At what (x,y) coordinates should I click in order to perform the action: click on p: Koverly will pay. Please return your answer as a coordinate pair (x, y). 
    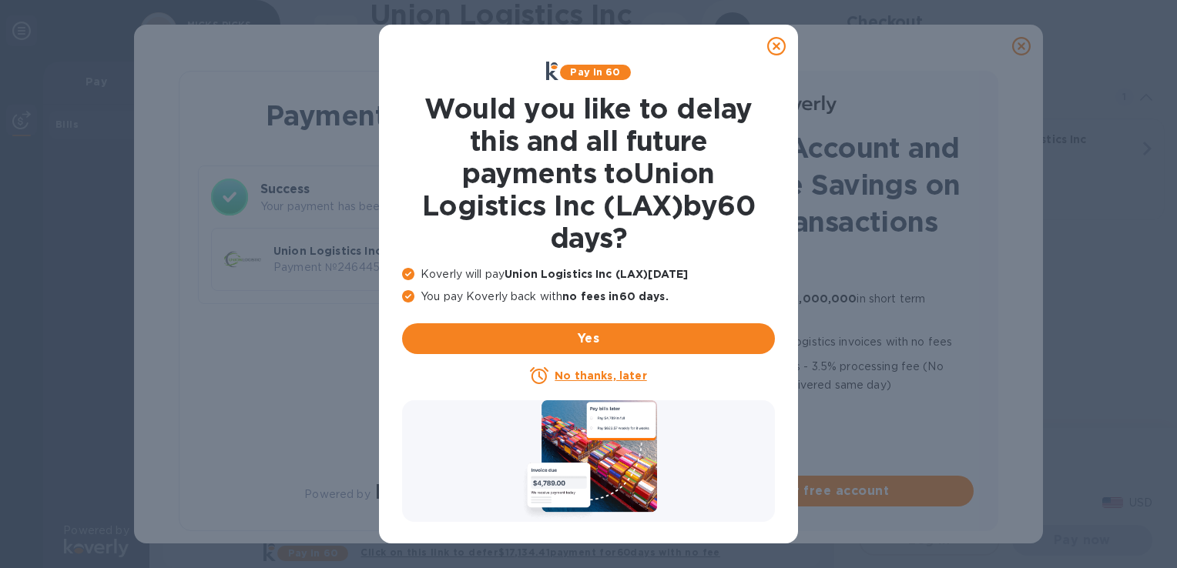
    Looking at the image, I should click on (588, 274).